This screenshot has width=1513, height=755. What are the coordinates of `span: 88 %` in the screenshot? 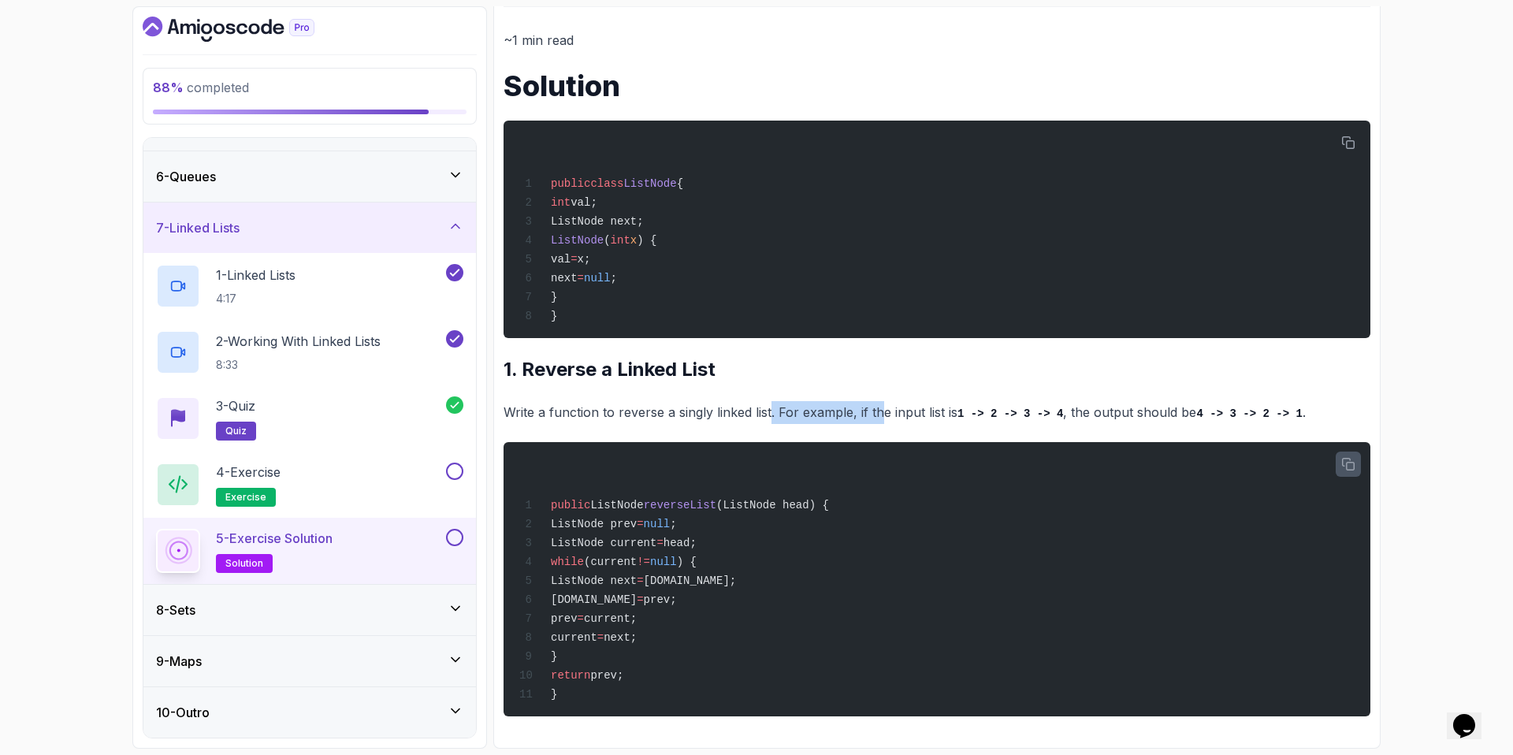 It's located at (168, 87).